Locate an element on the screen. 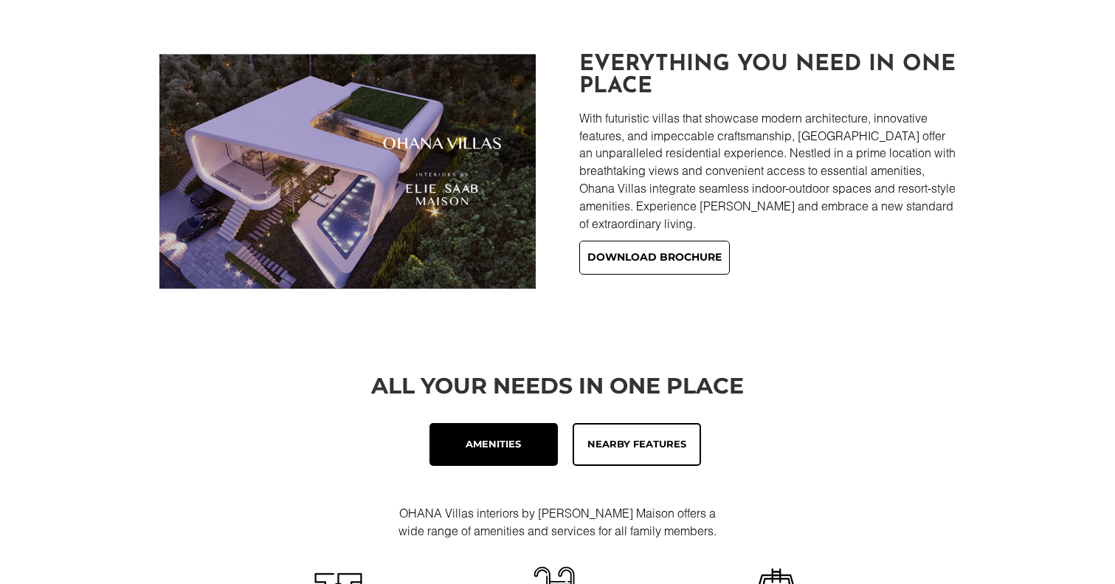 This screenshot has width=1115, height=584. p: With futuristic villas that showcase modern architecture, innovative features, and impeccable cra... is located at coordinates (768, 170).